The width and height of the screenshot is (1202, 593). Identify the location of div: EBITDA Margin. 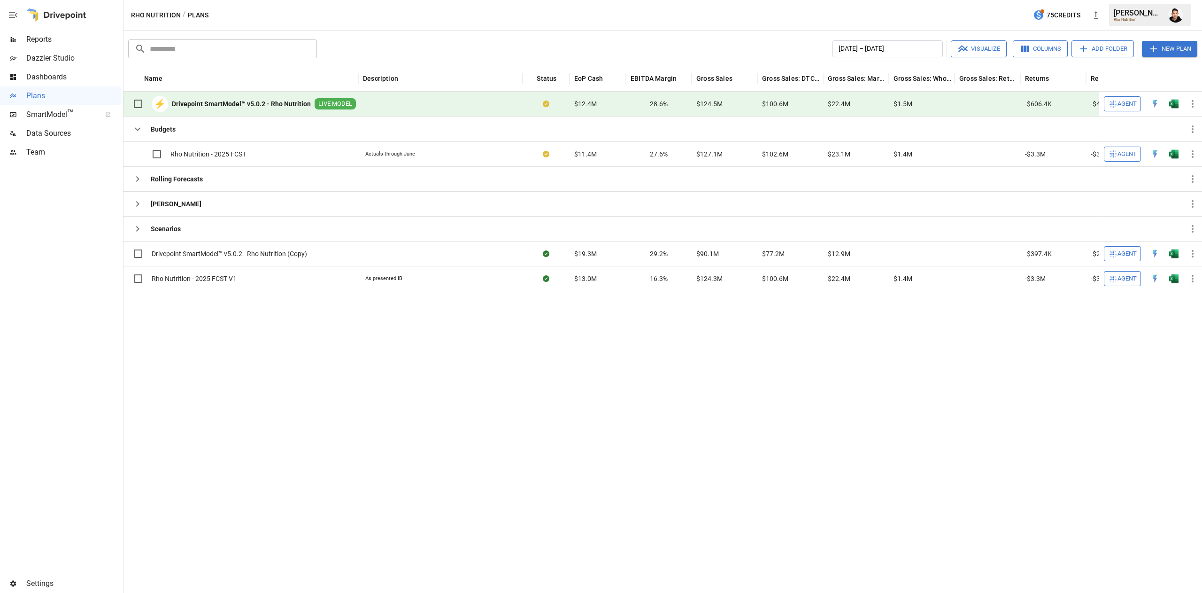
(654, 78).